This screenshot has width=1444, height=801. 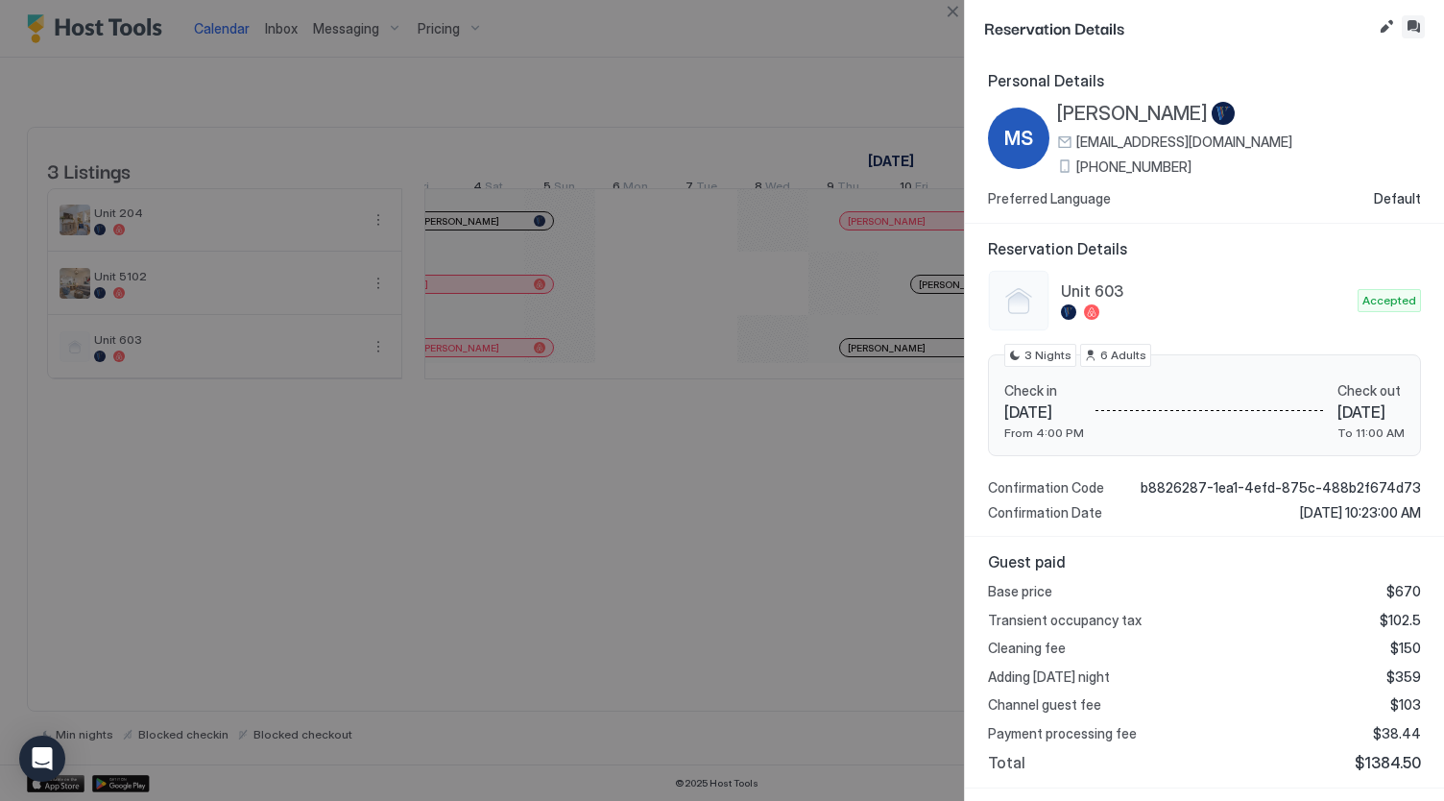 What do you see at coordinates (1019, 138) in the screenshot?
I see `span: MS` at bounding box center [1019, 138].